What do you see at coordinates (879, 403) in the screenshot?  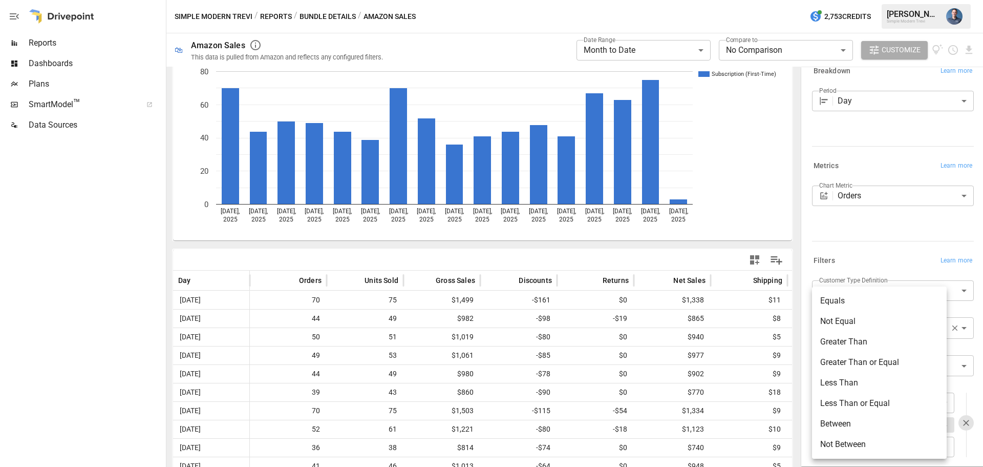 I see `li: Less Than or Equal` at bounding box center [879, 403].